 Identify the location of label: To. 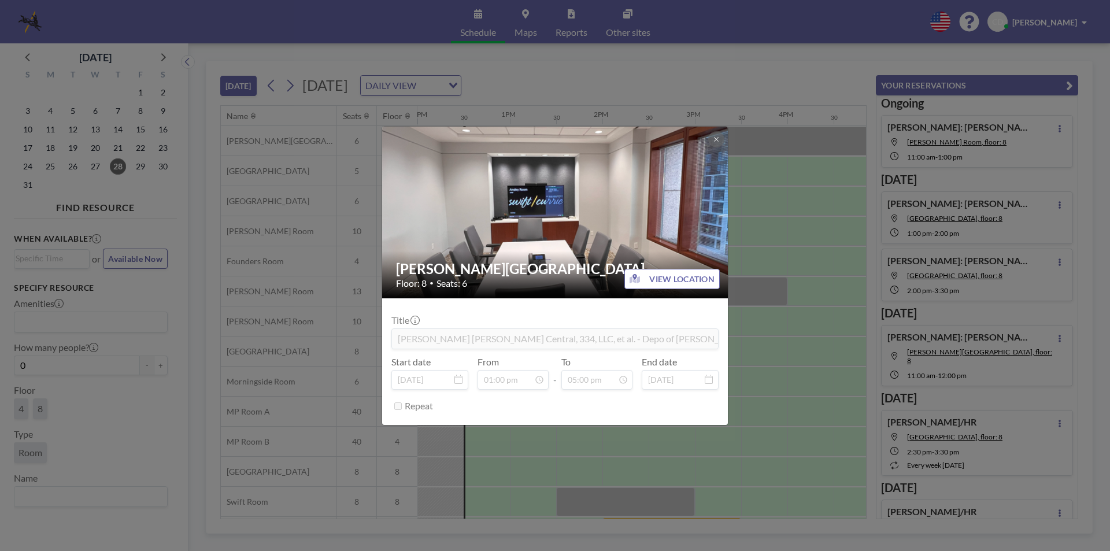
(566, 362).